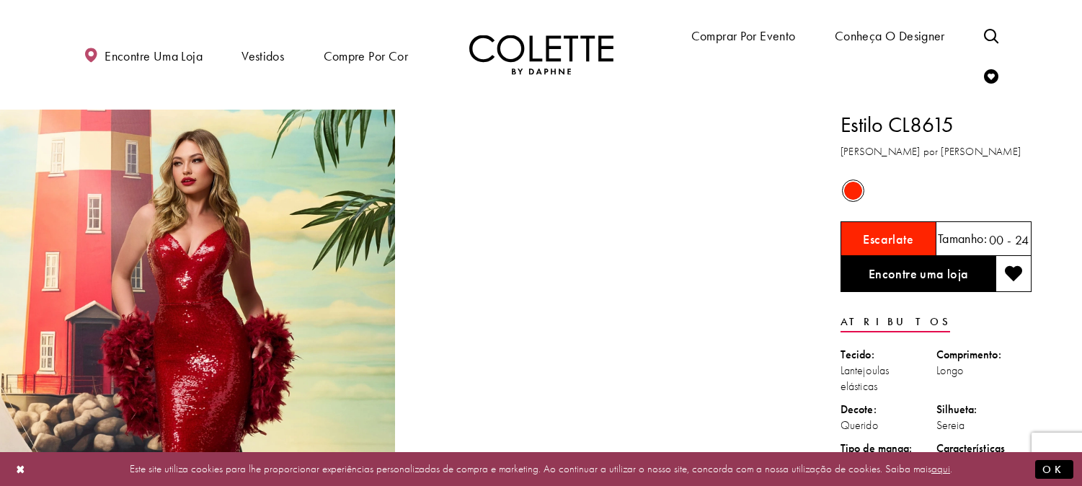 The height and width of the screenshot is (486, 1082). What do you see at coordinates (895, 321) in the screenshot?
I see `a: Atributos` at bounding box center [895, 321].